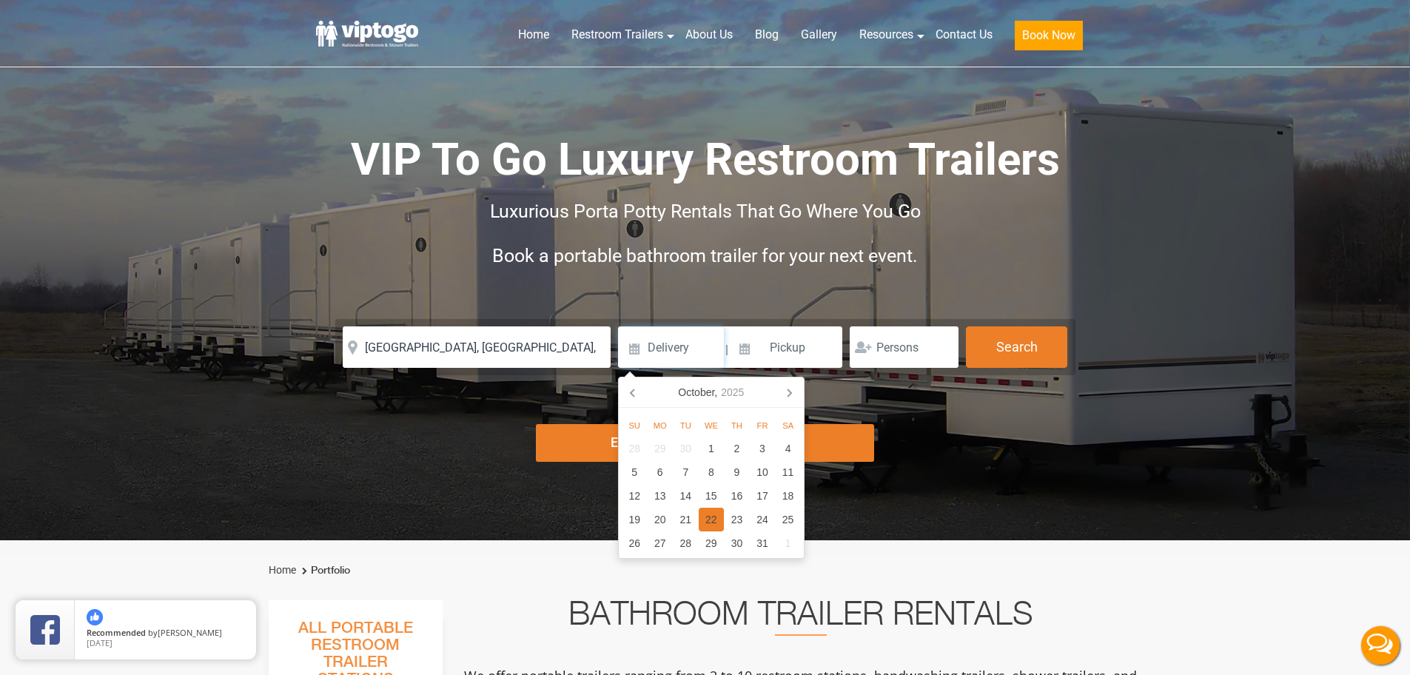 The height and width of the screenshot is (675, 1410). I want to click on input: Where do you need your restroom?, so click(477, 347).